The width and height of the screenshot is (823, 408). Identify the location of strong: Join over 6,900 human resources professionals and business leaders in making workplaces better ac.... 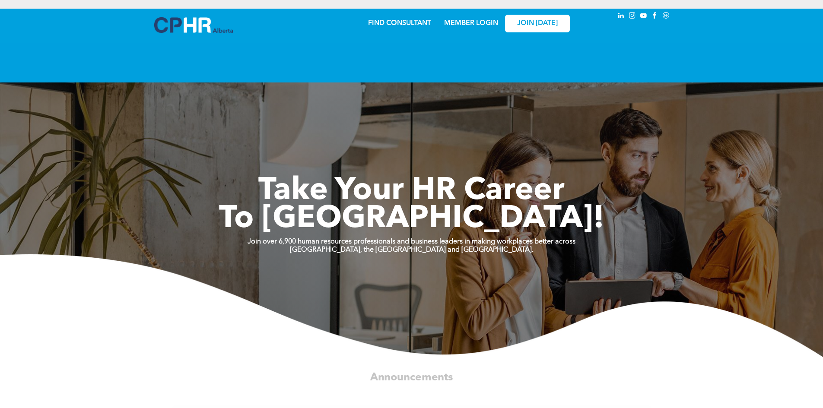
(411, 242).